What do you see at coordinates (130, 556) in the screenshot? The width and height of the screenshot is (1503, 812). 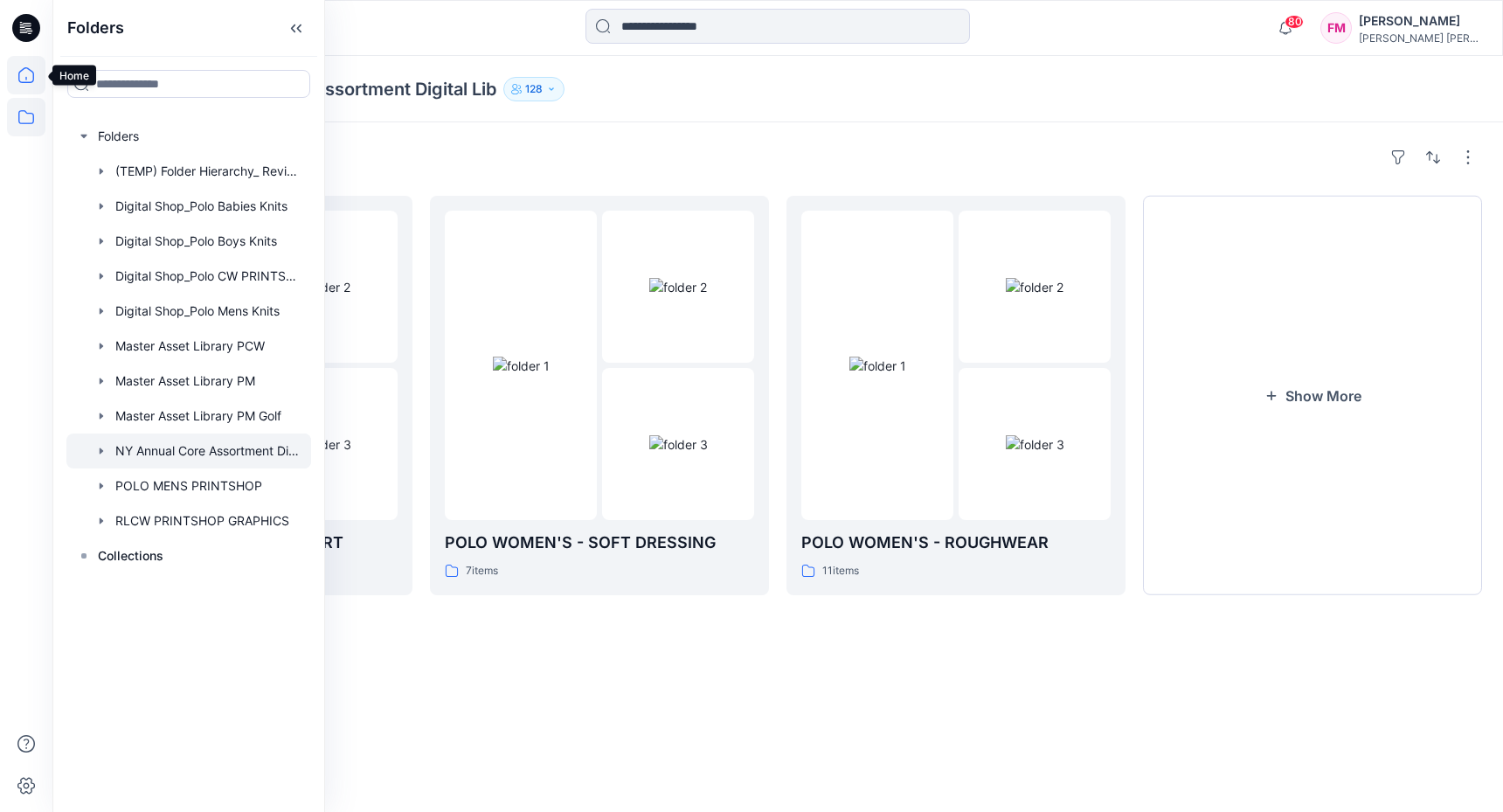 I see `p: Collections` at bounding box center [130, 556].